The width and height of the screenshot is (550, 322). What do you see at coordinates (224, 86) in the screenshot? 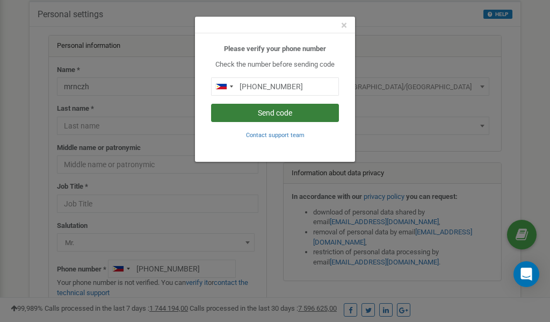
I see `div: Telephone country code` at bounding box center [224, 86].